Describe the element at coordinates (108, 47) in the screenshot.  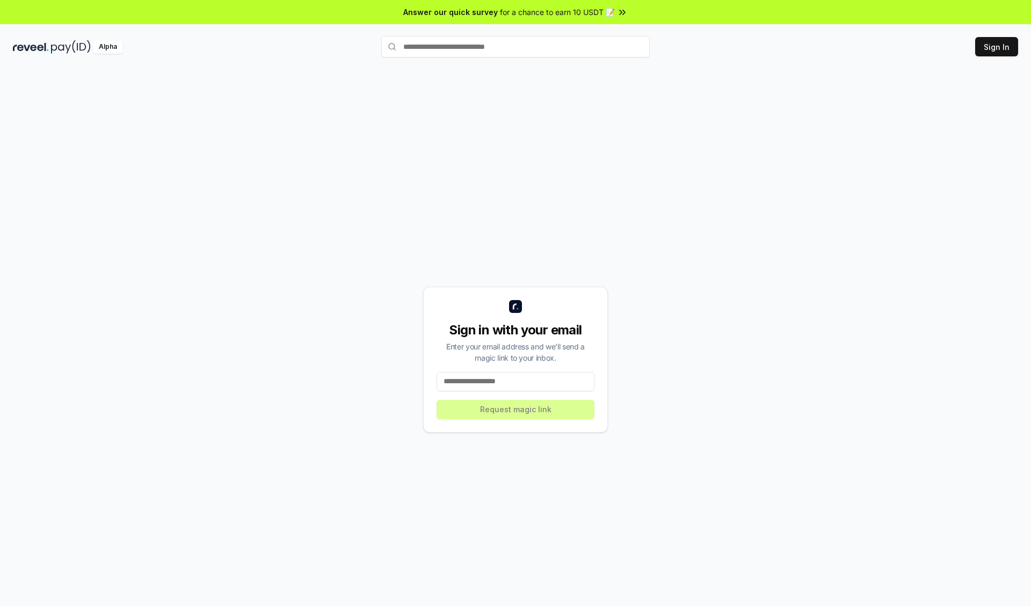
I see `div: Alpha` at that location.